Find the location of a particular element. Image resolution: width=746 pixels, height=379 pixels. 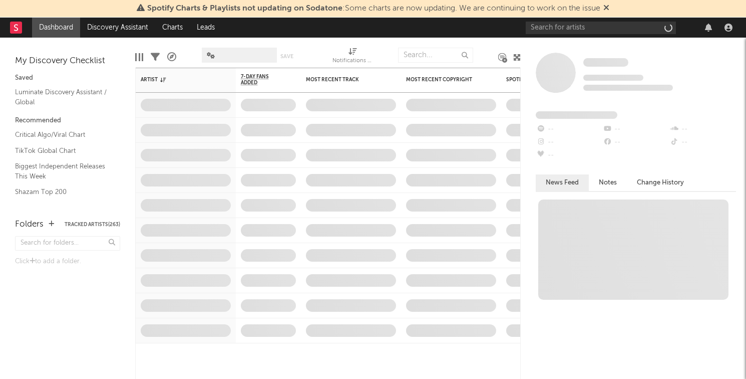

a: Biggest Independent Releases This Week is located at coordinates (63, 171).